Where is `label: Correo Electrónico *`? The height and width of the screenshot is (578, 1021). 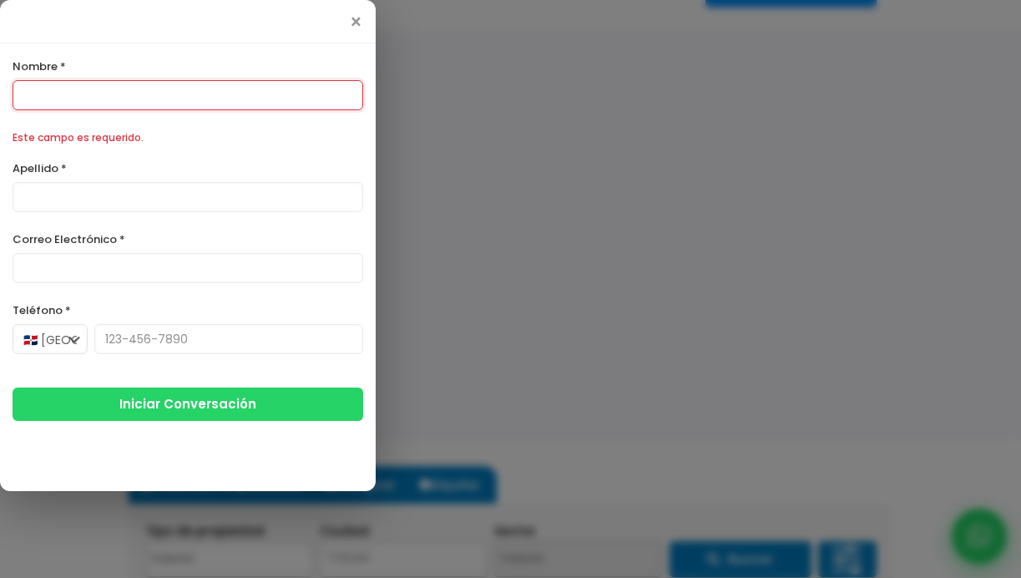
label: Correo Electrónico * is located at coordinates (188, 239).